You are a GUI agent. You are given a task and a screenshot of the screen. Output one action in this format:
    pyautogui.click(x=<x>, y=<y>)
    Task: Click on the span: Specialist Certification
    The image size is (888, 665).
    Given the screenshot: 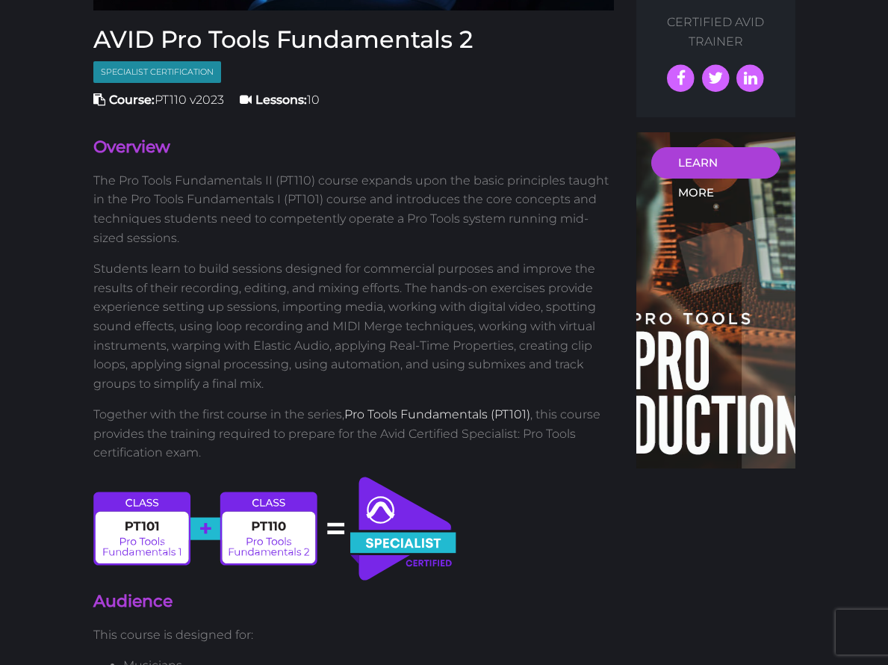 What is the action you would take?
    pyautogui.click(x=157, y=72)
    